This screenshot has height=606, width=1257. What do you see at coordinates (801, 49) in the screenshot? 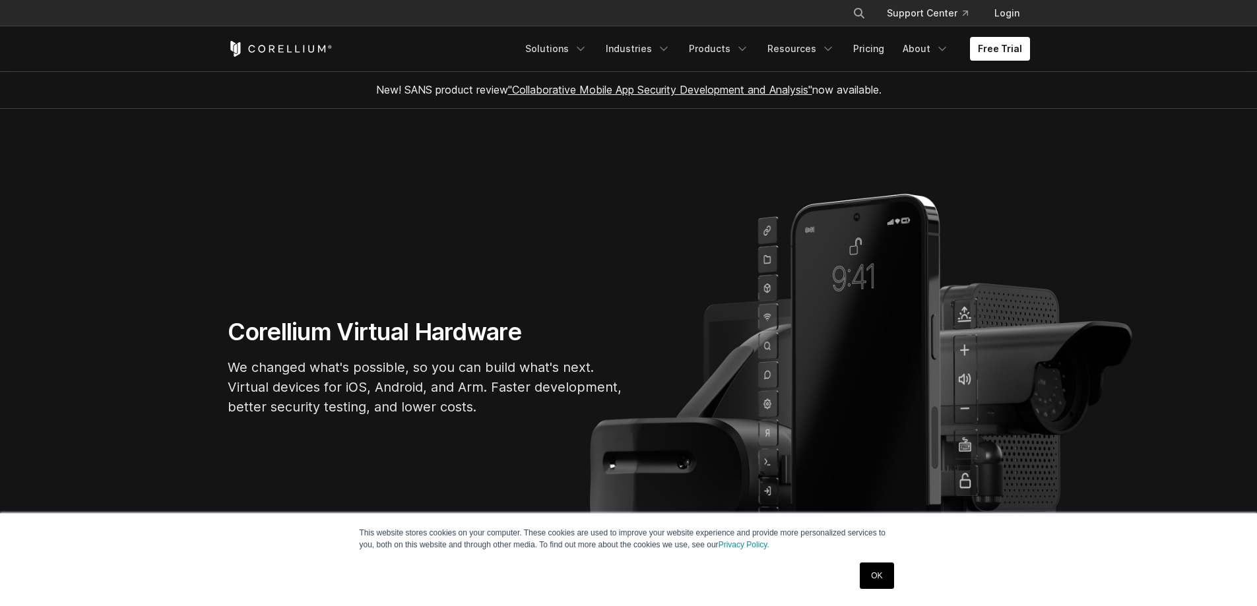
I see `a: Resources` at bounding box center [801, 49].